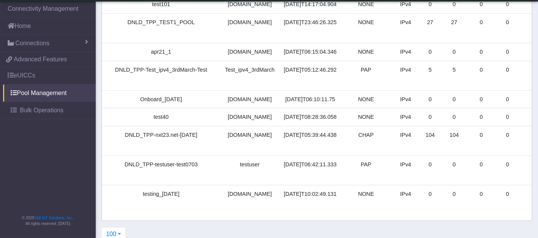 The width and height of the screenshot is (538, 238). Describe the element at coordinates (161, 28) in the screenshot. I see `td: DNLD_TPP_TEST1_POOL` at that location.